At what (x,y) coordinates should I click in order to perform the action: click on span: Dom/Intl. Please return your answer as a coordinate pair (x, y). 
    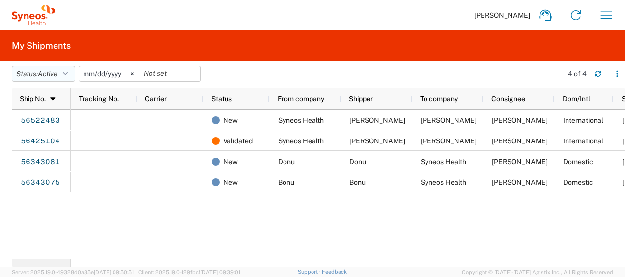
    Looking at the image, I should click on (576, 99).